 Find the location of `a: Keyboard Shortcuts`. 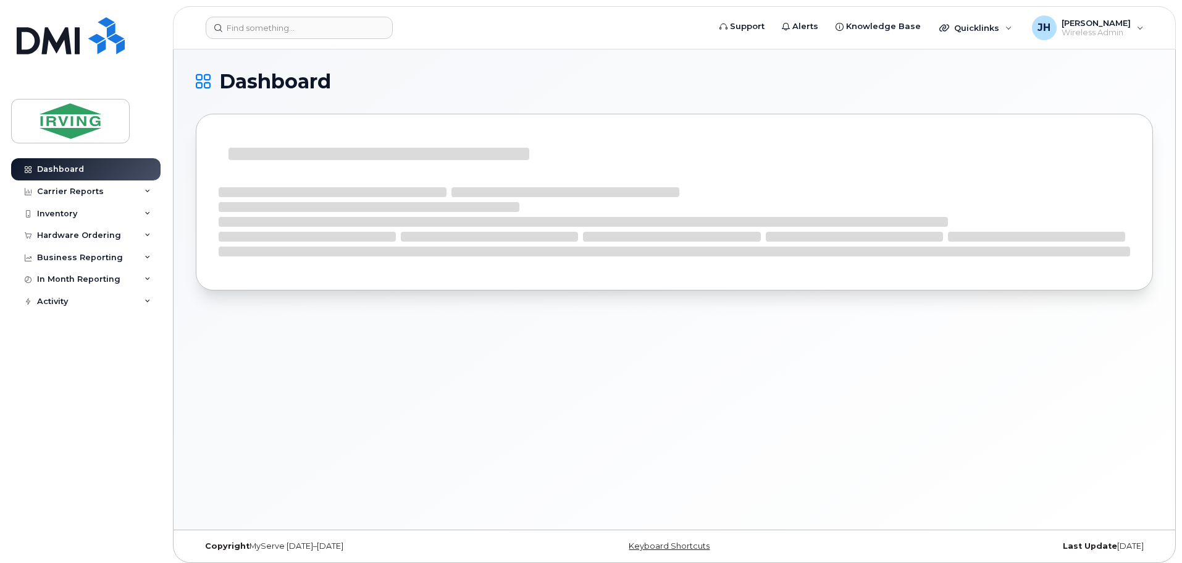

a: Keyboard Shortcuts is located at coordinates (669, 545).